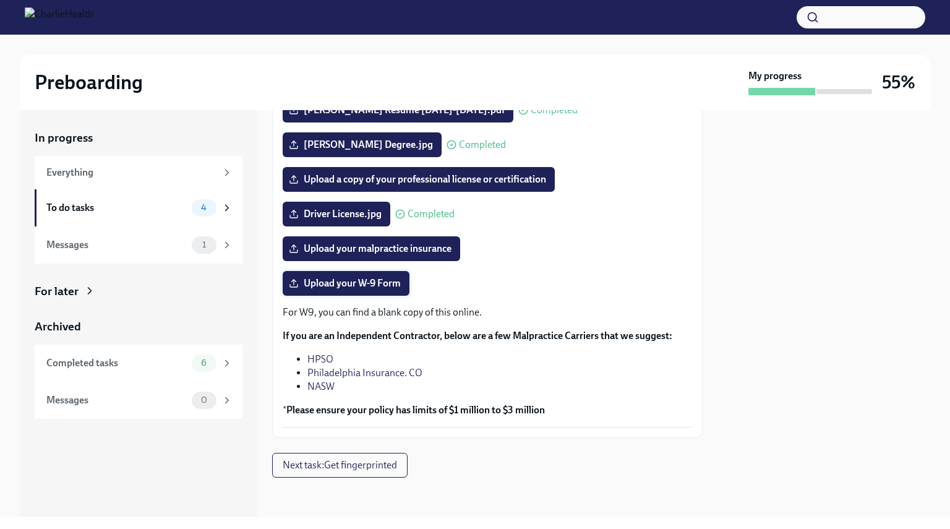  What do you see at coordinates (116, 208) in the screenshot?
I see `div: To do tasks` at bounding box center [116, 208].